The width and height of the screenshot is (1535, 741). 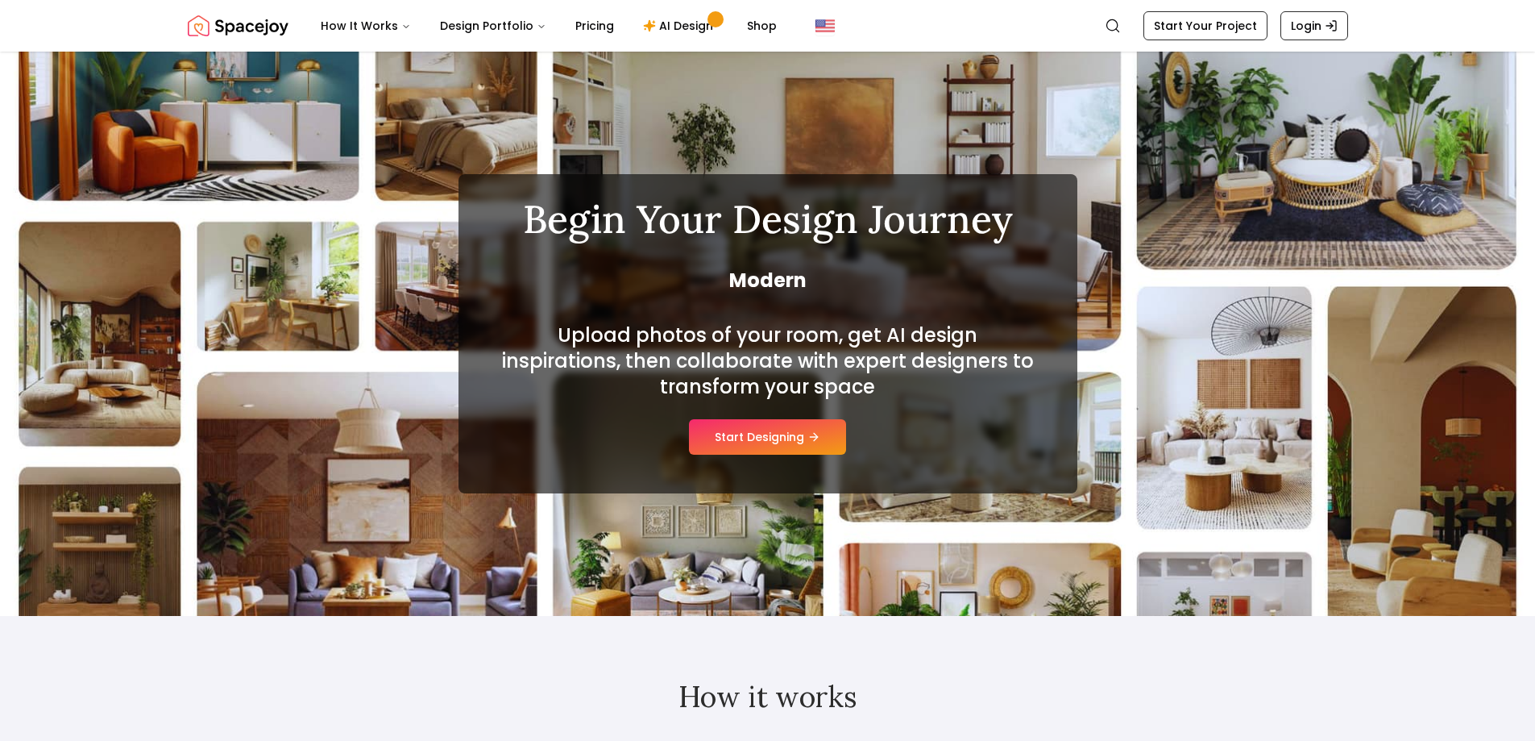 I want to click on img: United States, so click(x=825, y=26).